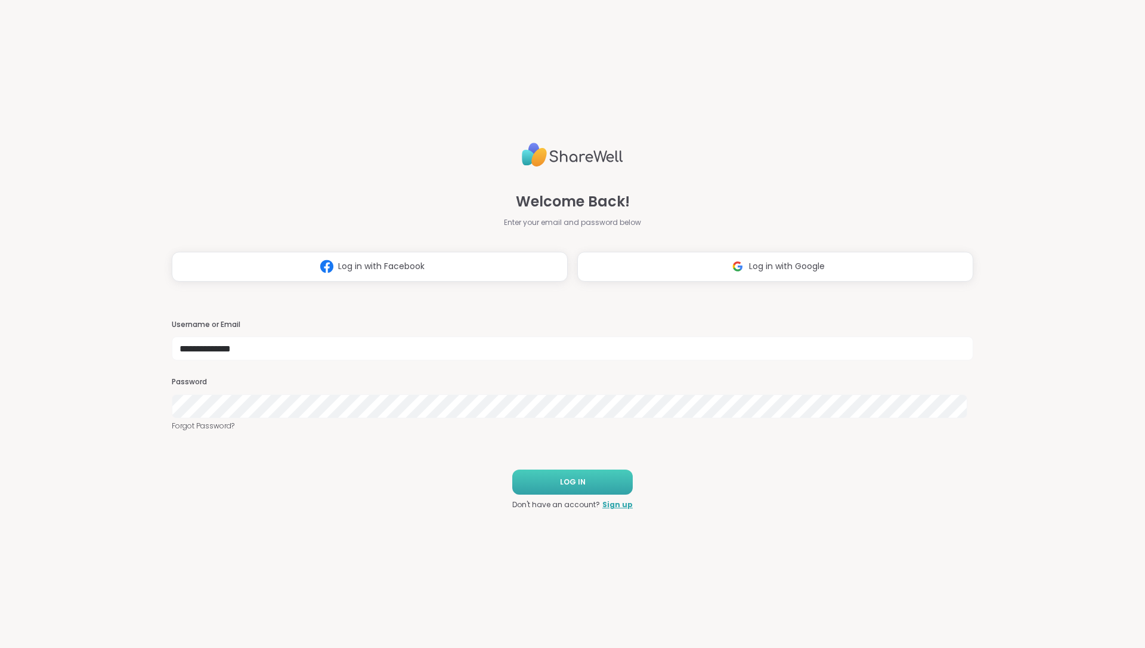 This screenshot has width=1145, height=648. Describe the element at coordinates (556, 504) in the screenshot. I see `span: Don't have an account?` at that location.